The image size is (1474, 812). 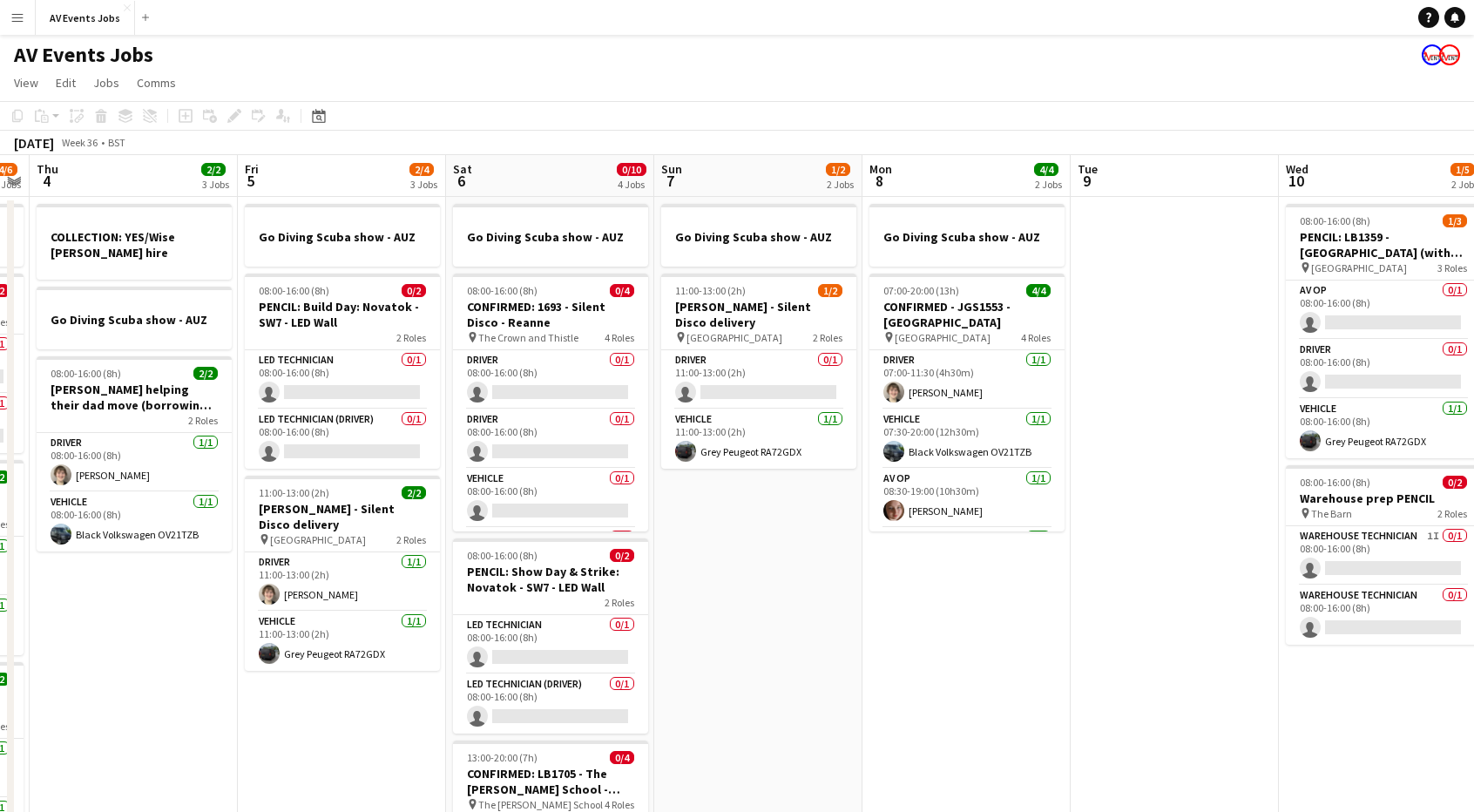 I want to click on h1: AV Events Jobs, so click(x=83, y=55).